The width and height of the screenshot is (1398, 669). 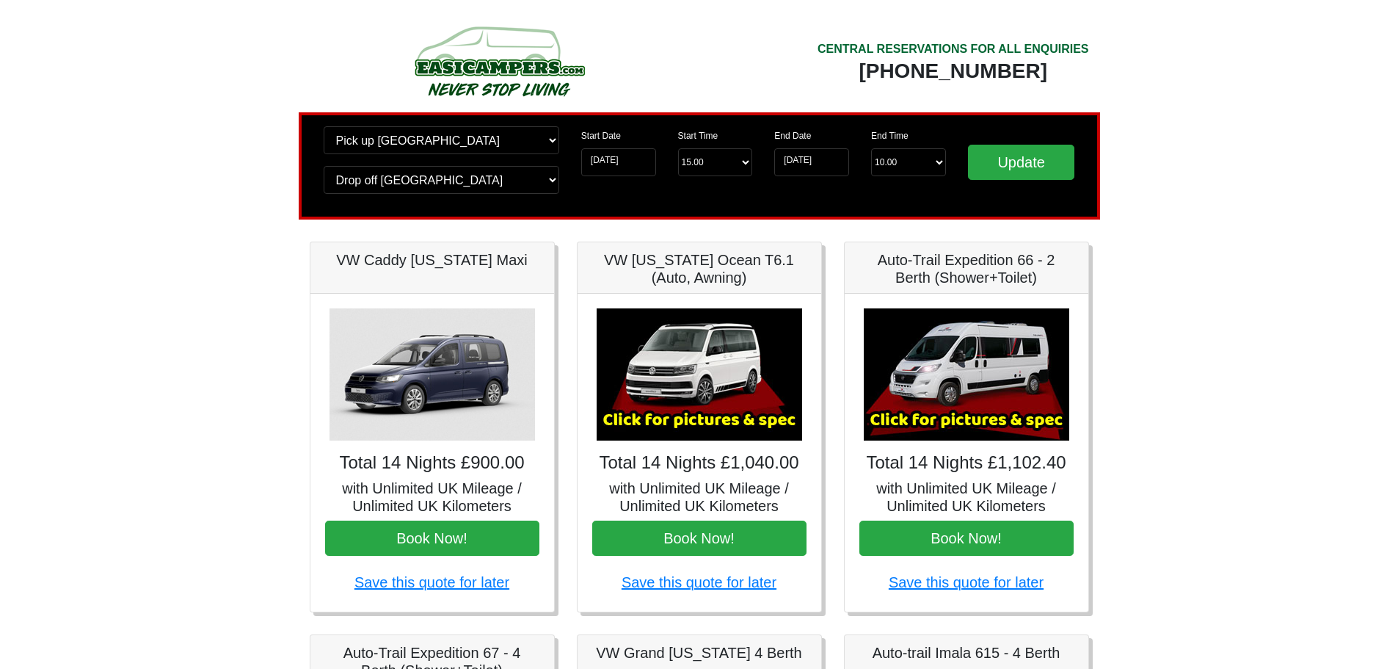 What do you see at coordinates (967, 462) in the screenshot?
I see `h4: Total 14 Nights £1,102.40` at bounding box center [967, 462].